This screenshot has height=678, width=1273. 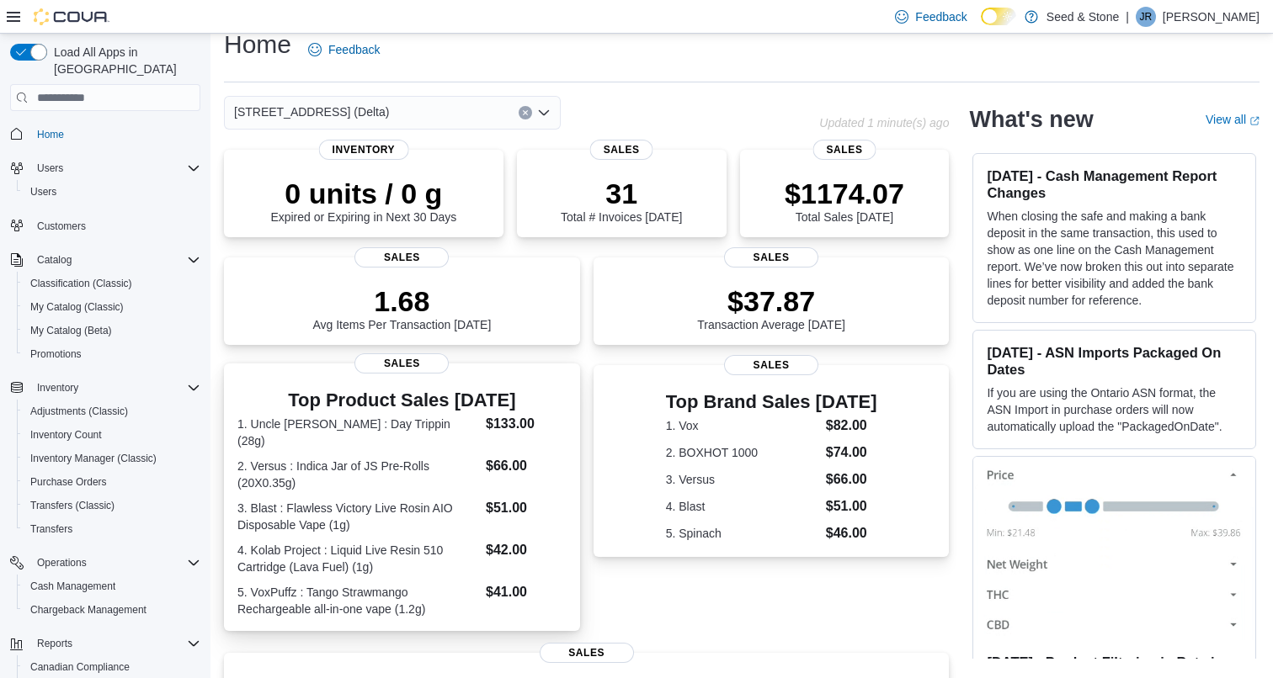 I want to click on span: Catalog, so click(x=115, y=260).